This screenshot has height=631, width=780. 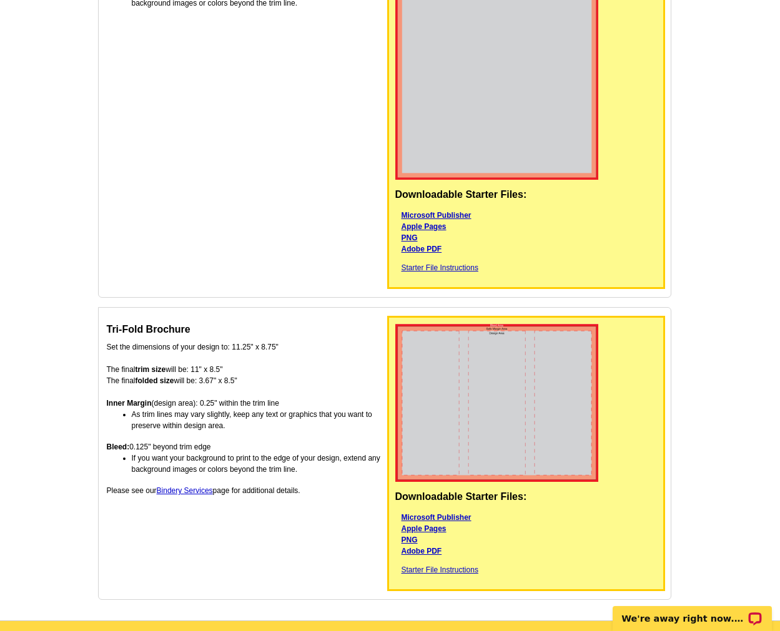 I want to click on strong: Inner Margin, so click(x=129, y=403).